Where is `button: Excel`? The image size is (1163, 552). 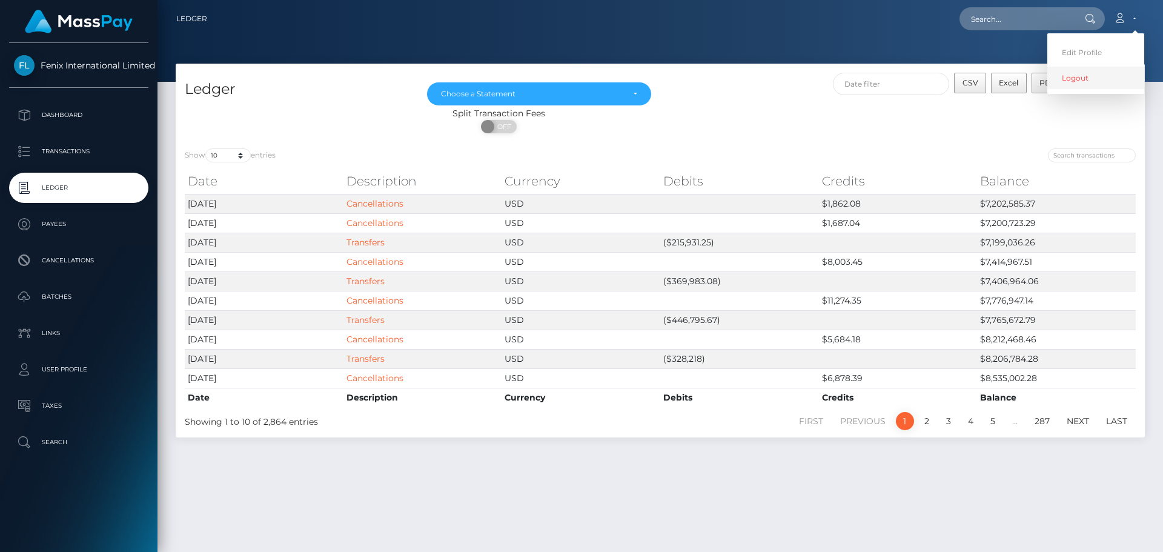 button: Excel is located at coordinates (1008, 83).